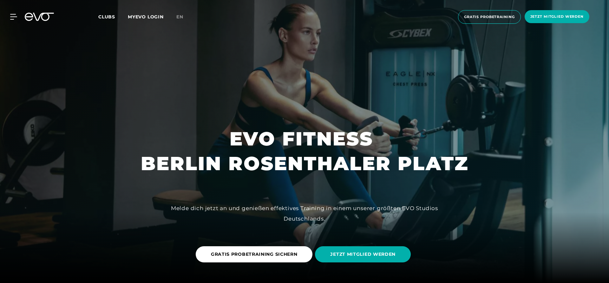 The width and height of the screenshot is (609, 283). Describe the element at coordinates (364, 255) in the screenshot. I see `a: JETZT MITGLIED WERDEN` at that location.